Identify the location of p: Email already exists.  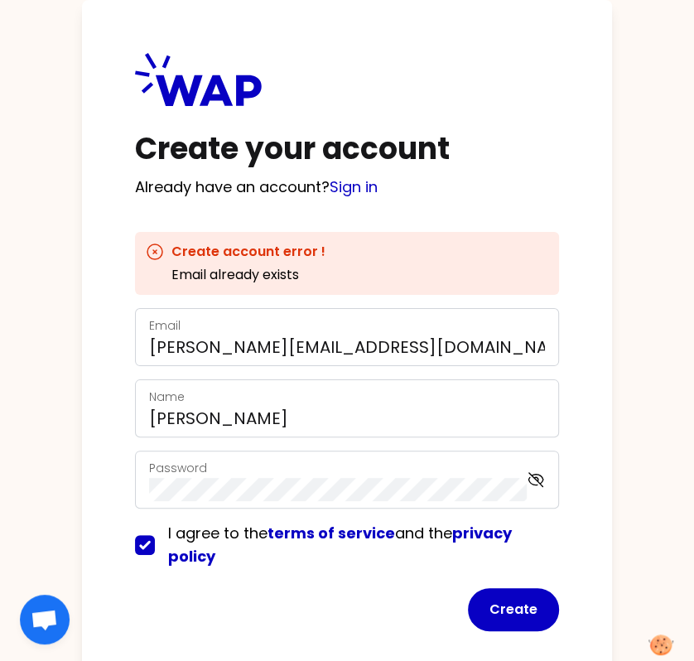
(248, 275).